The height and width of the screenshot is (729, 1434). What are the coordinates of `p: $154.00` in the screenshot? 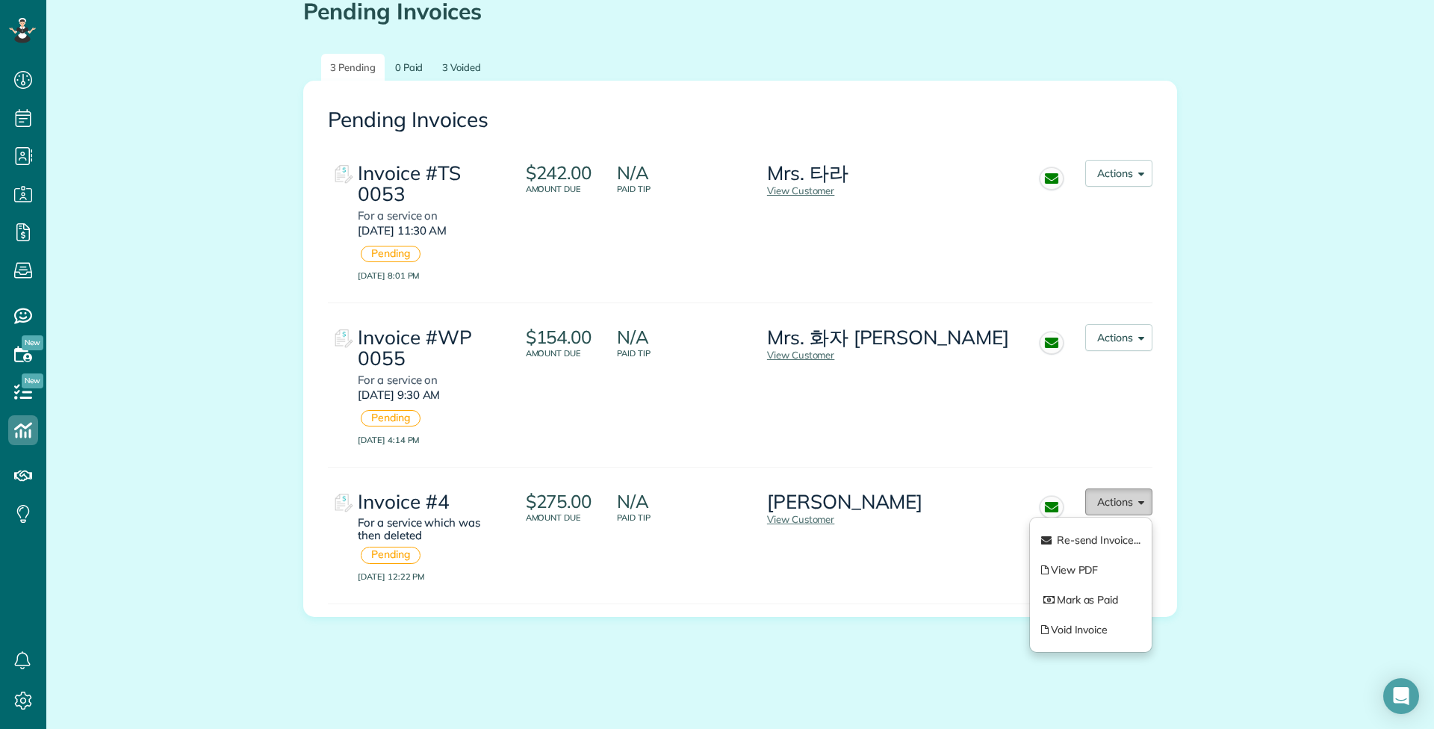 It's located at (559, 337).